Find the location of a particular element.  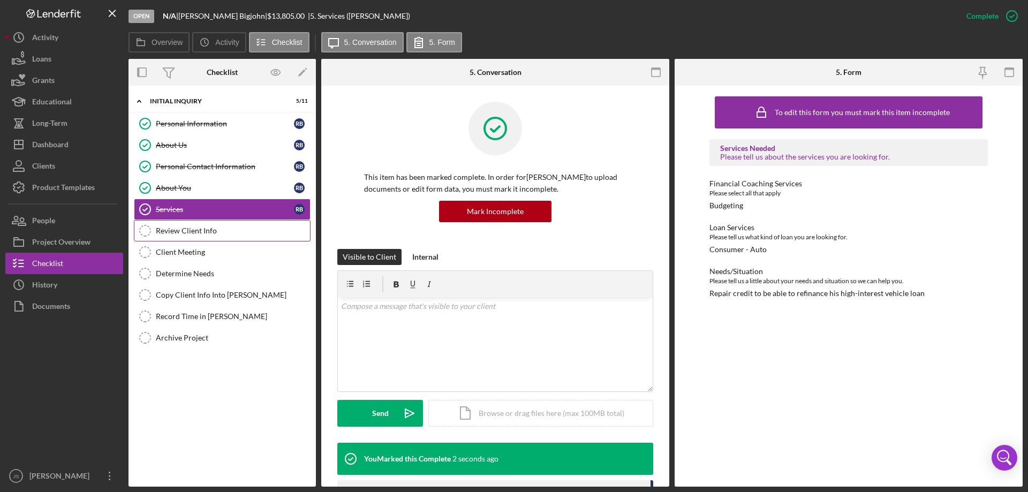

a: Loans is located at coordinates (64, 59).